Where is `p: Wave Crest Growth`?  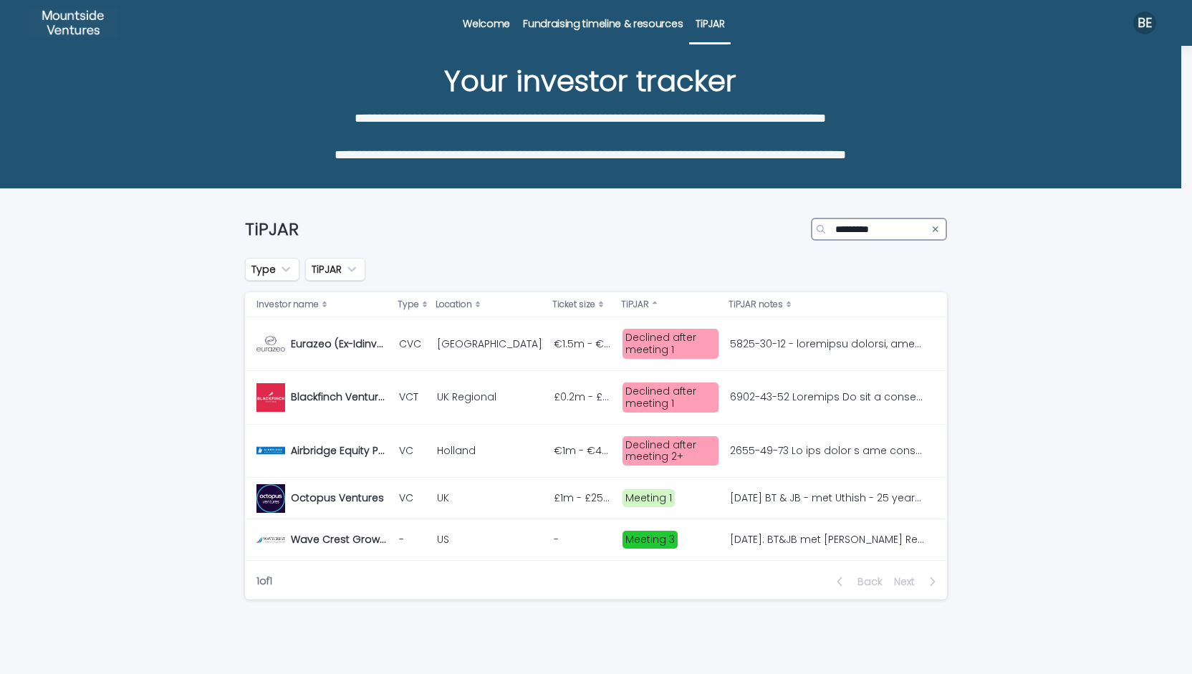 p: Wave Crest Growth is located at coordinates (340, 538).